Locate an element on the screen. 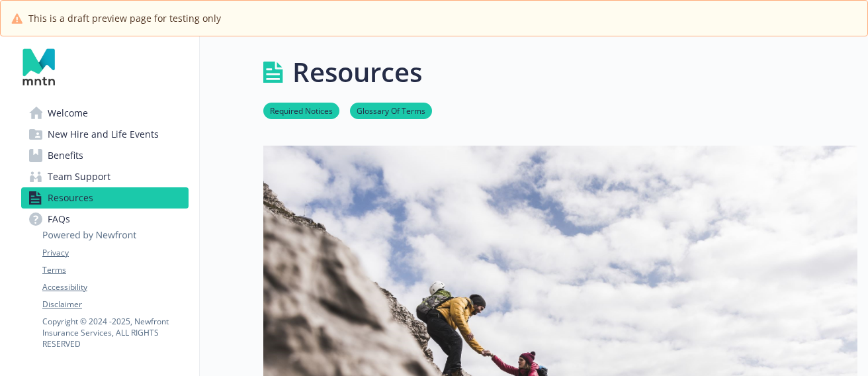  a: Team Support is located at coordinates (105, 177).